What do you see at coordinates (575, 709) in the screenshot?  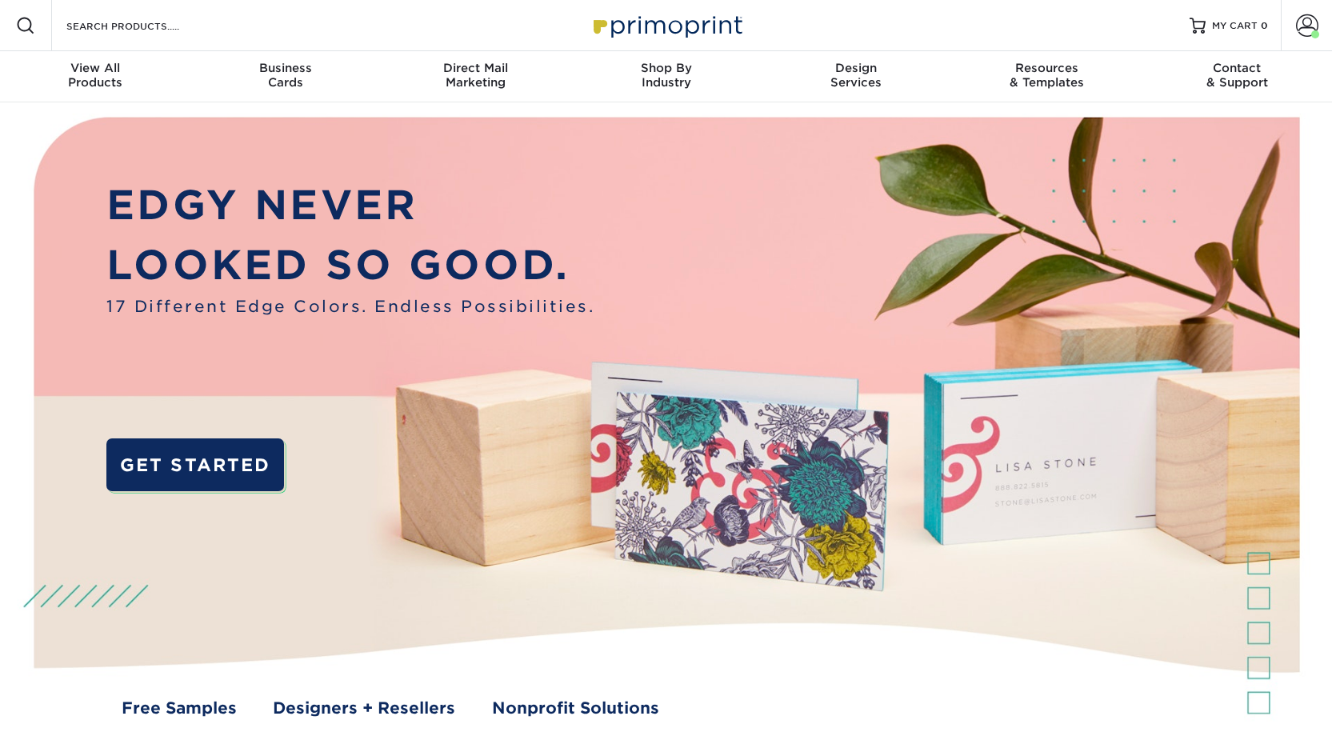 I see `a: Nonprofit Solutions` at bounding box center [575, 709].